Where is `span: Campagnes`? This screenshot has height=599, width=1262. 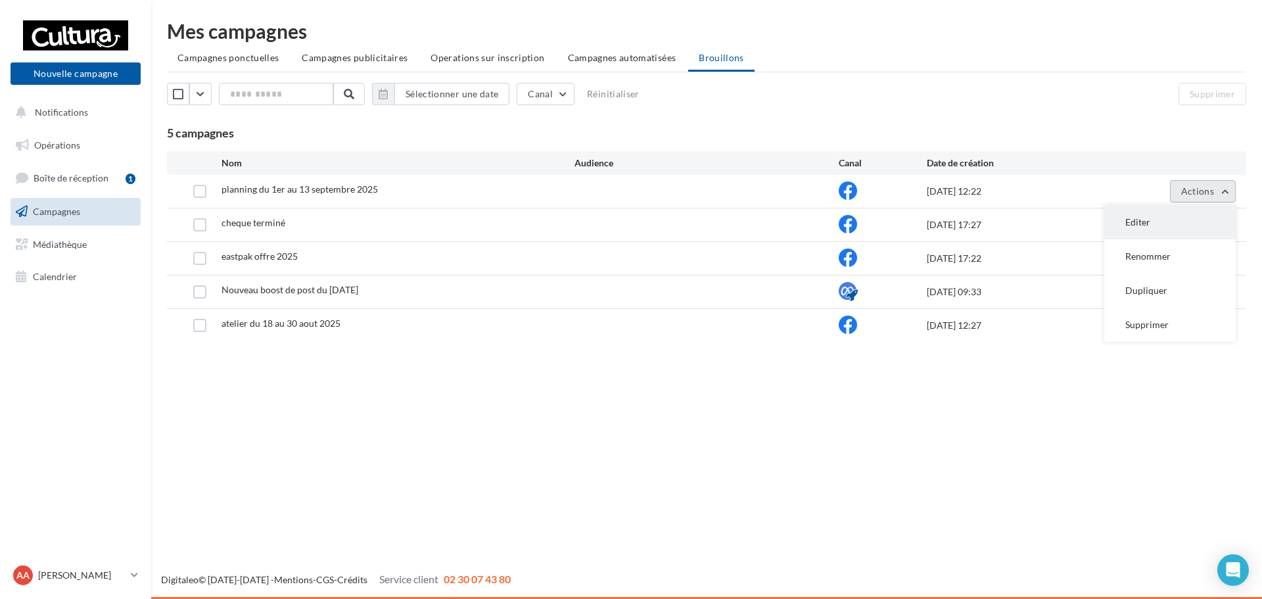 span: Campagnes is located at coordinates (57, 211).